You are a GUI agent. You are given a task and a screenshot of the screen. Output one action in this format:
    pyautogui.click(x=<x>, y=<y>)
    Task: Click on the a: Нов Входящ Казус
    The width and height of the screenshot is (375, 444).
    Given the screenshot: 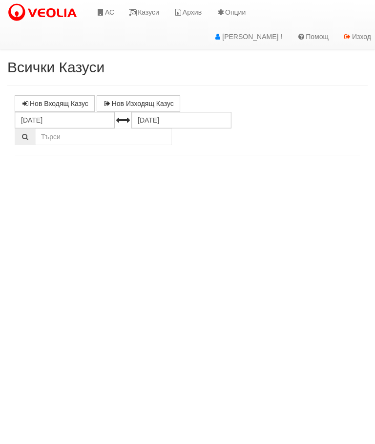 What is the action you would take?
    pyautogui.click(x=55, y=103)
    